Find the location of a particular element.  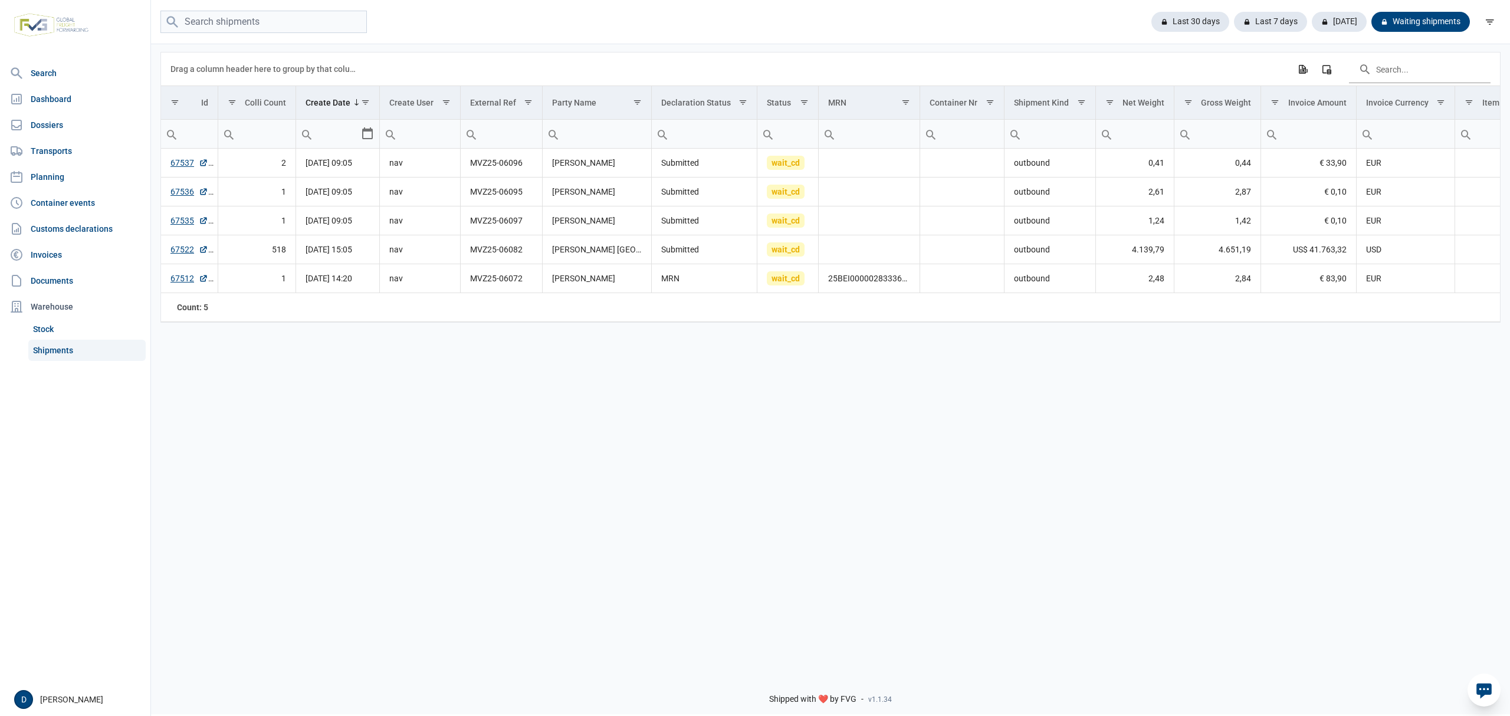

a: Customs declarations is located at coordinates (75, 229).